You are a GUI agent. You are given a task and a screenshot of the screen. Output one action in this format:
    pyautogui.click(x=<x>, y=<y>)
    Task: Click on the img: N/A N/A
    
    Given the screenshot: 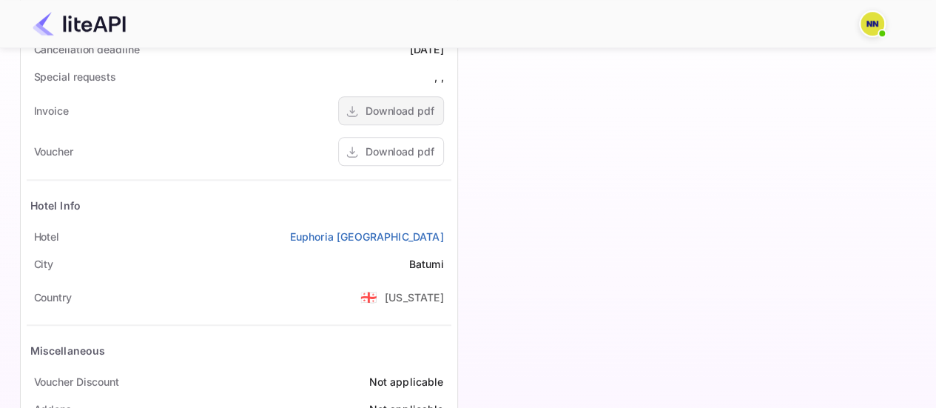 What is the action you would take?
    pyautogui.click(x=872, y=24)
    